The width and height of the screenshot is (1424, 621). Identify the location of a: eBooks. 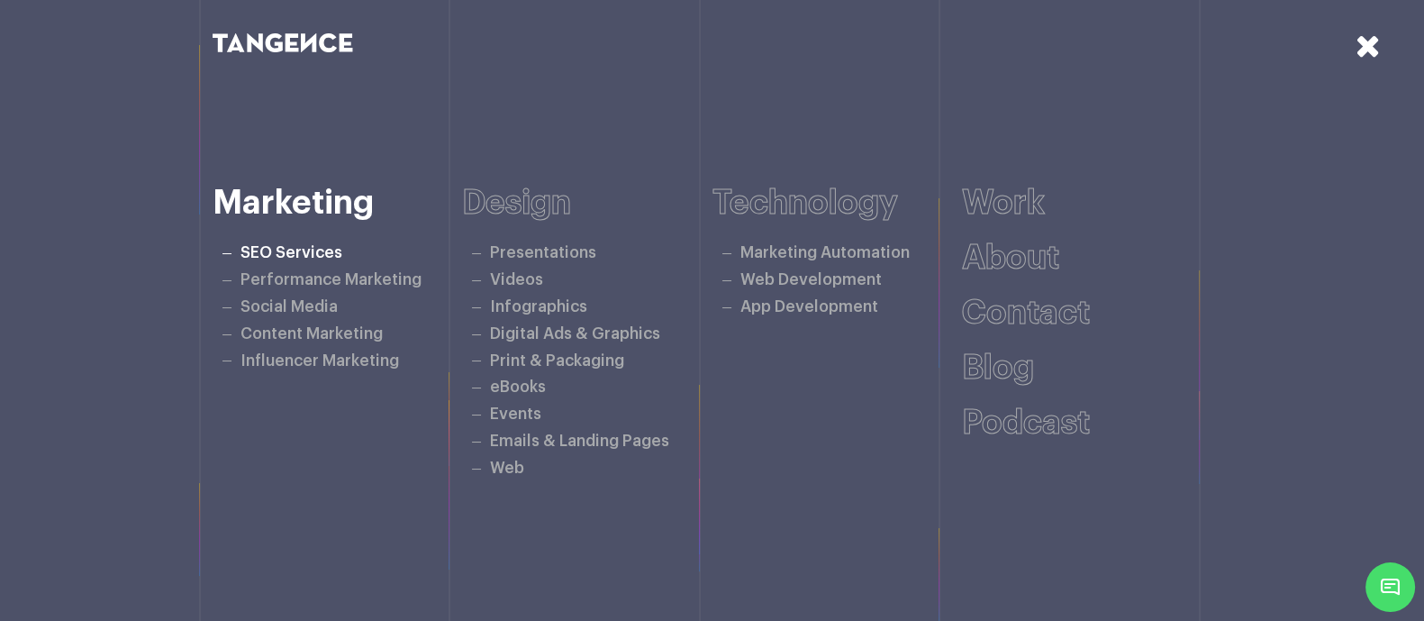
(518, 386).